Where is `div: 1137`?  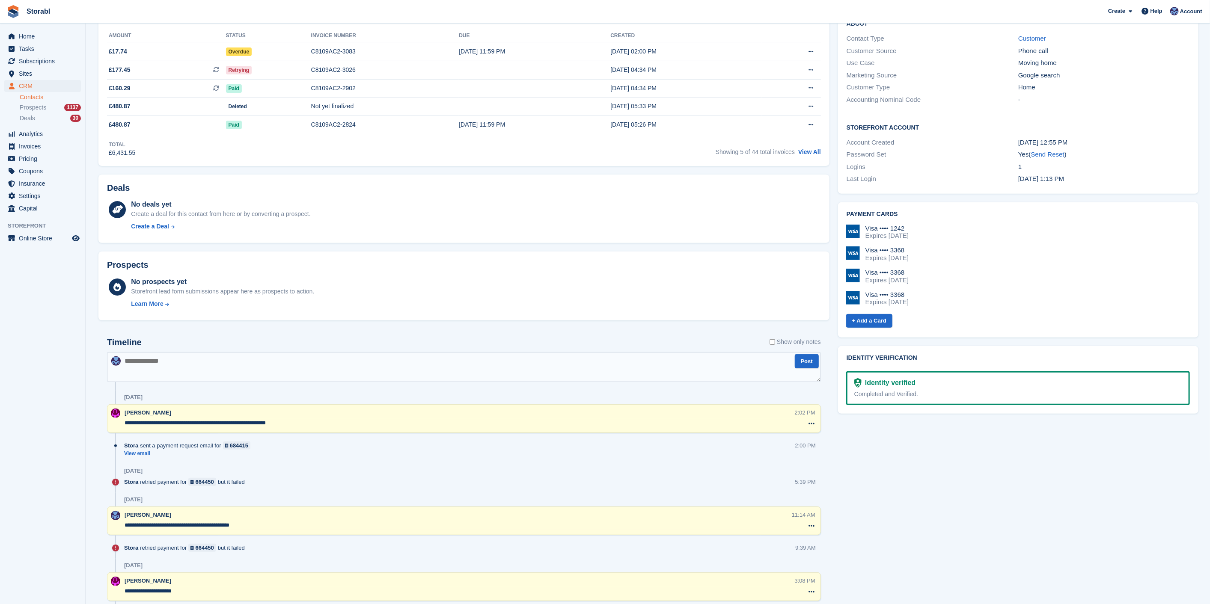
div: 1137 is located at coordinates (72, 107).